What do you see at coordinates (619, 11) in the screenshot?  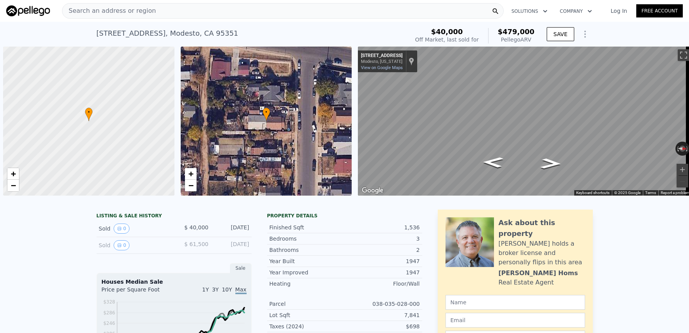 I see `a: Log In` at bounding box center [619, 11].